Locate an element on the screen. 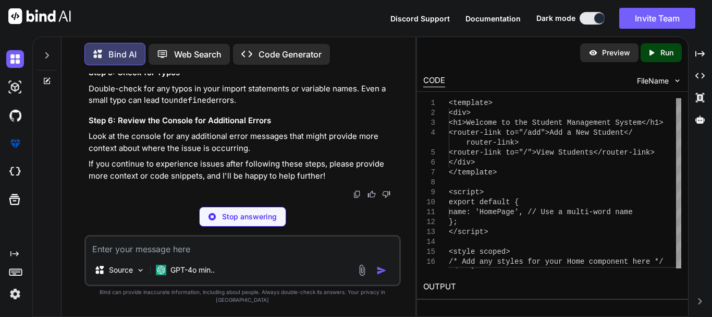  span: export default { is located at coordinates (484, 202).